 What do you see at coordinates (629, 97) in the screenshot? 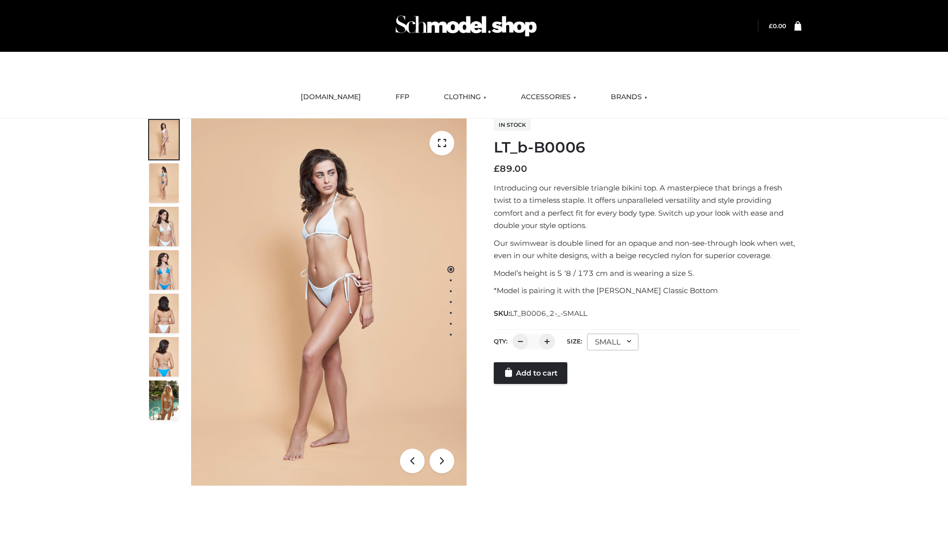
I see `a: BRANDS` at bounding box center [629, 97].